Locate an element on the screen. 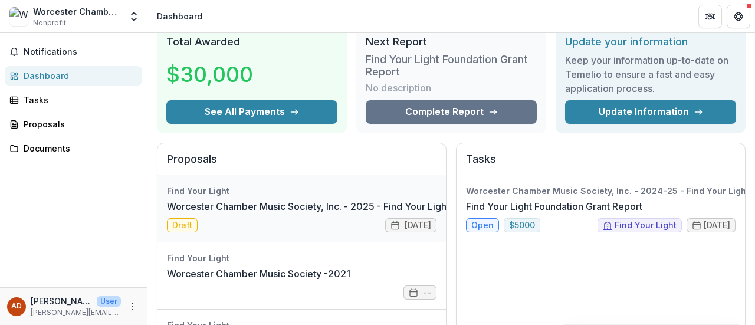  h2: Proposals is located at coordinates (302, 164).